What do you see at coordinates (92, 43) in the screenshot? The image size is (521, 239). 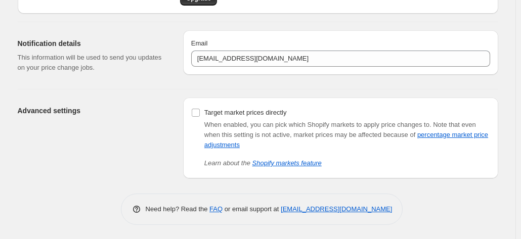 I see `h2: Notification details` at bounding box center [92, 43].